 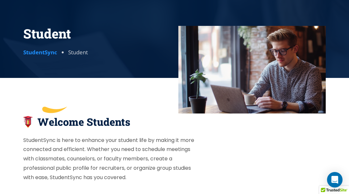 What do you see at coordinates (55, 109) in the screenshot?
I see `img: shape` at bounding box center [55, 109].